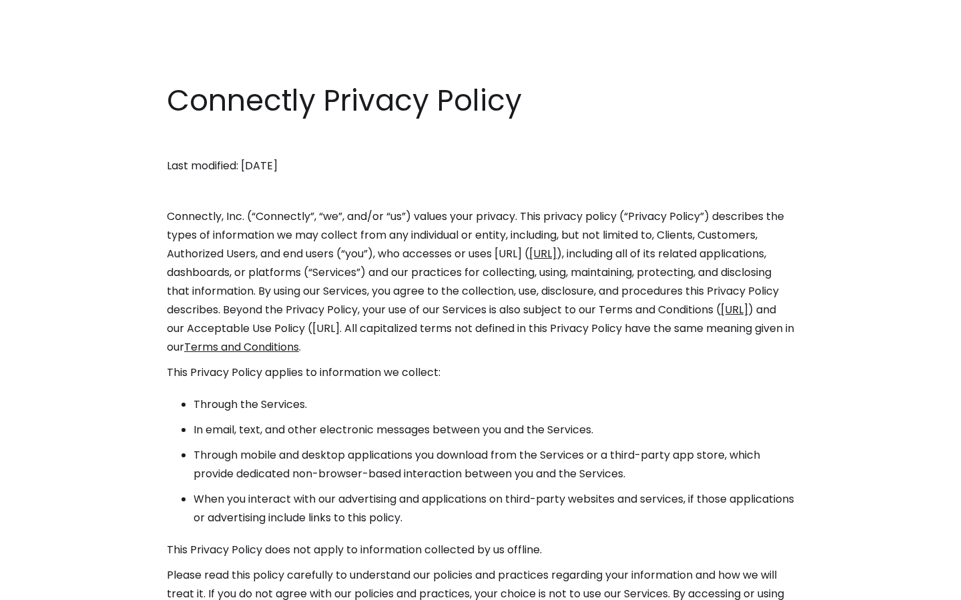  What do you see at coordinates (494, 465) in the screenshot?
I see `li: Through mobile and desktop applications you download from the Services or a third-party app store...` at bounding box center [494, 465].